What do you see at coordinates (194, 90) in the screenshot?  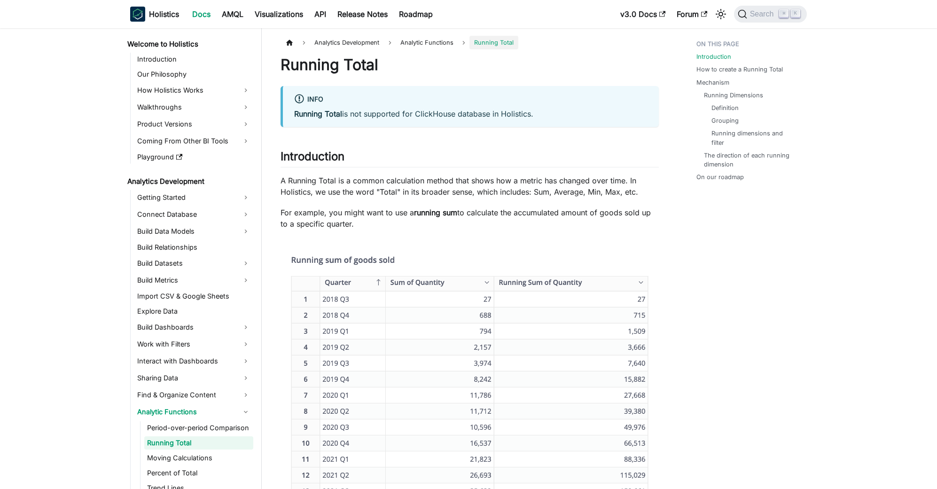 I see `a: How Holistics Works` at bounding box center [194, 90].